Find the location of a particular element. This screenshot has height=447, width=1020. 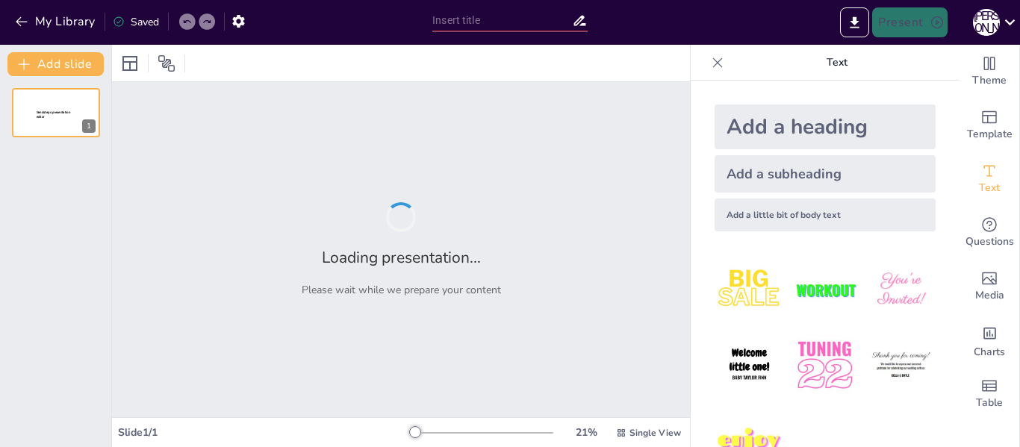

div: Slide 1 / 1 is located at coordinates (264, 432).